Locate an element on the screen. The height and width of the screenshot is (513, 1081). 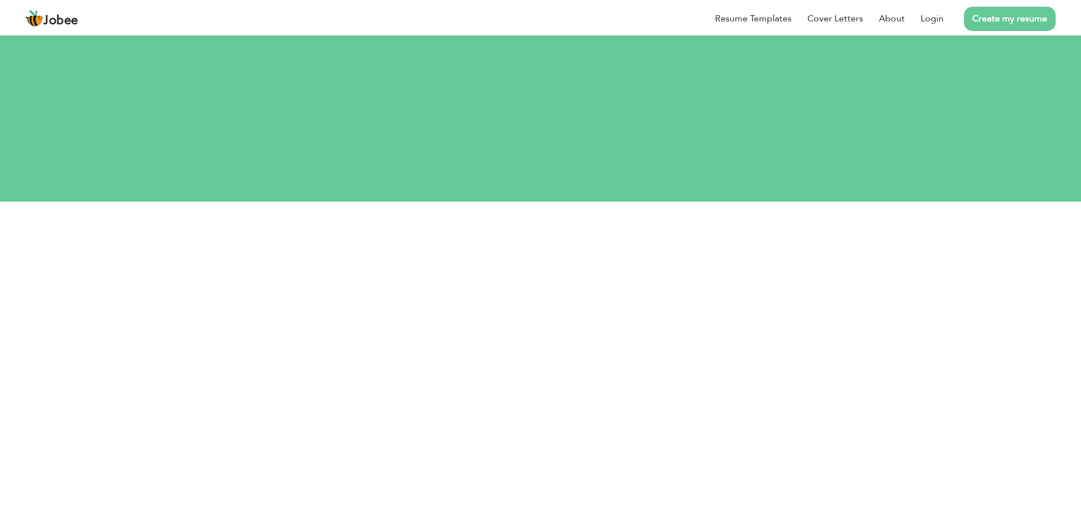
a: About is located at coordinates (892, 19).